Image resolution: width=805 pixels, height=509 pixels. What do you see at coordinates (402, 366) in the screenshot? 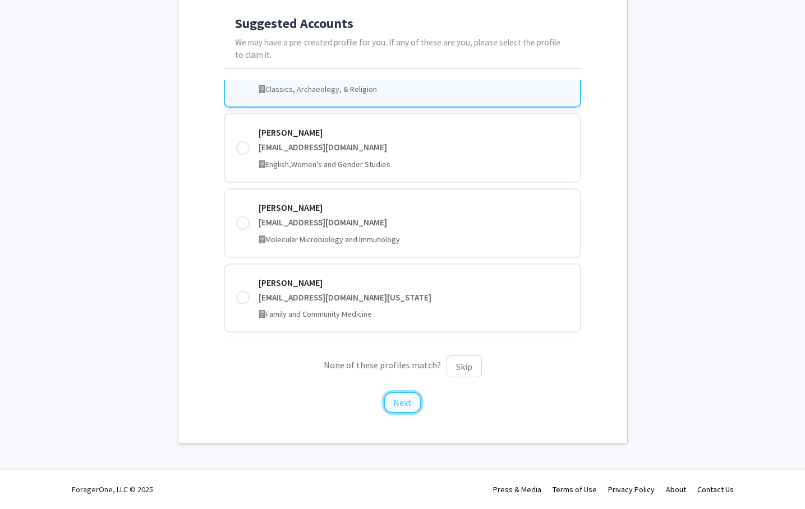
I see `p: None of these profiles match?` at bounding box center [402, 366].